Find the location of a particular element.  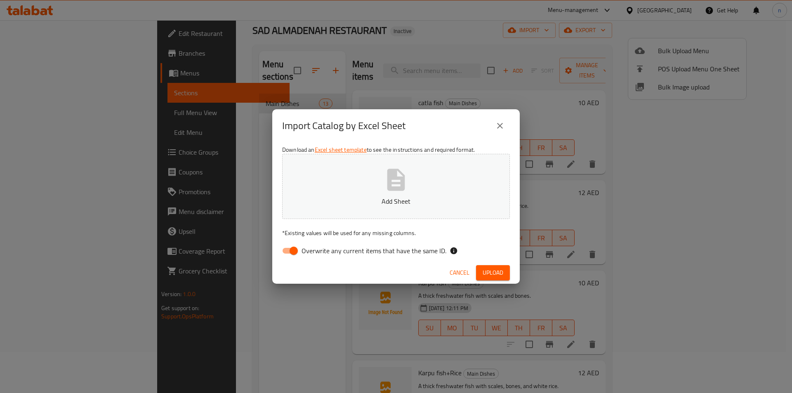

span: Overwrite any current items that have the same ID. is located at coordinates (374, 251).